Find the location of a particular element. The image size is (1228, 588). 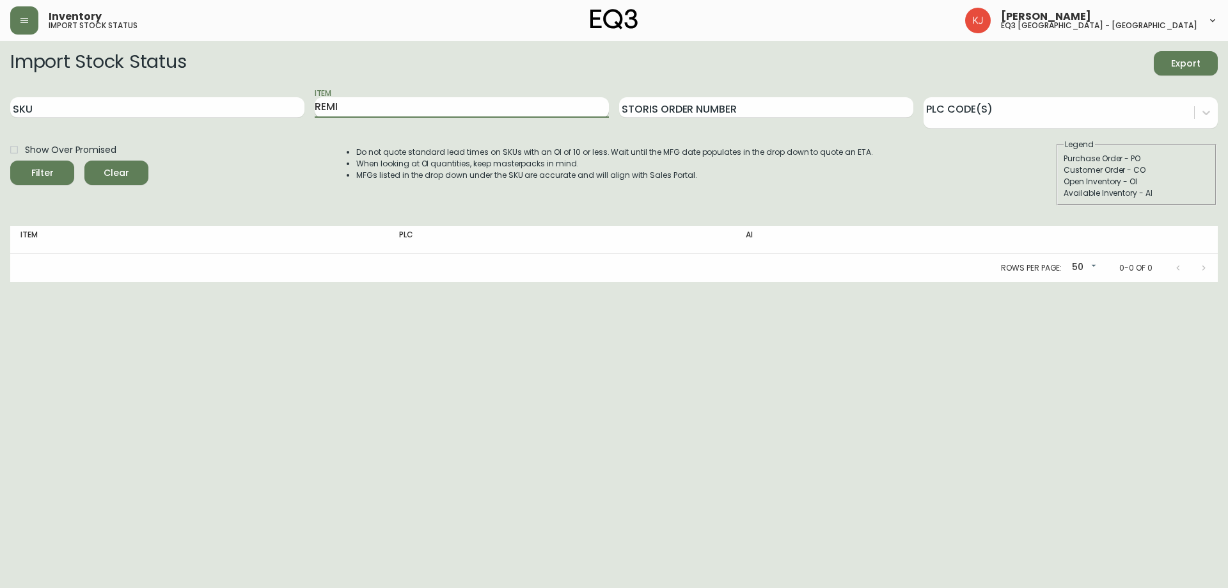

div: Available Inventory - AI is located at coordinates (1137, 193).